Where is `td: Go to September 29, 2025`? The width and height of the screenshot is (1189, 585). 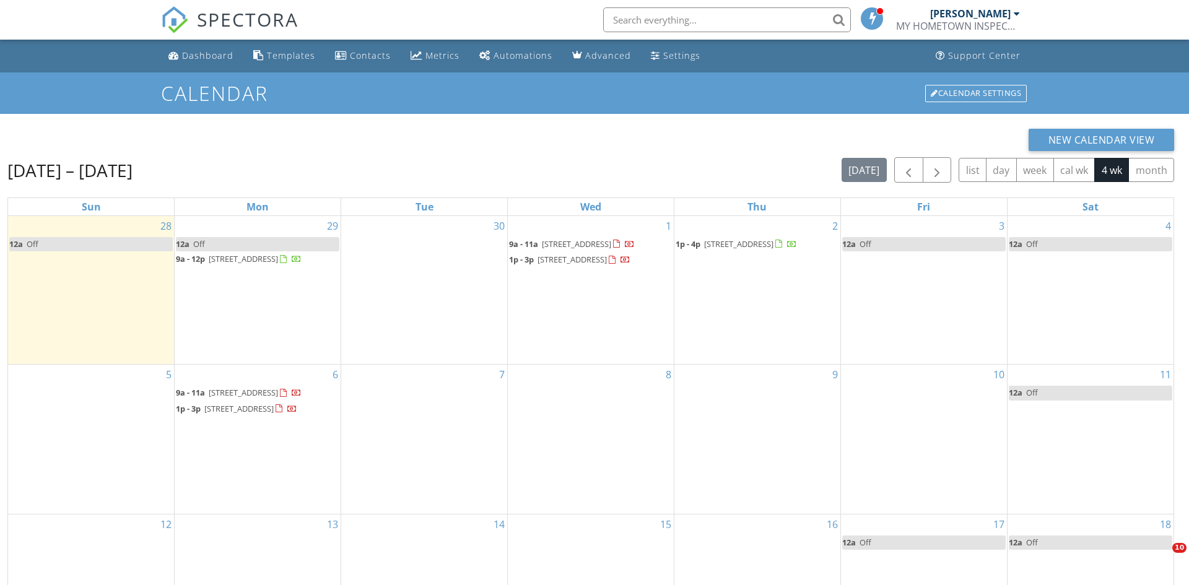 td: Go to September 29, 2025 is located at coordinates (258, 291).